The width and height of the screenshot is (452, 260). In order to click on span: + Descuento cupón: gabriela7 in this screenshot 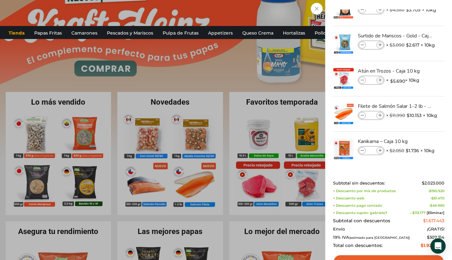, I will do `click(360, 213)`.